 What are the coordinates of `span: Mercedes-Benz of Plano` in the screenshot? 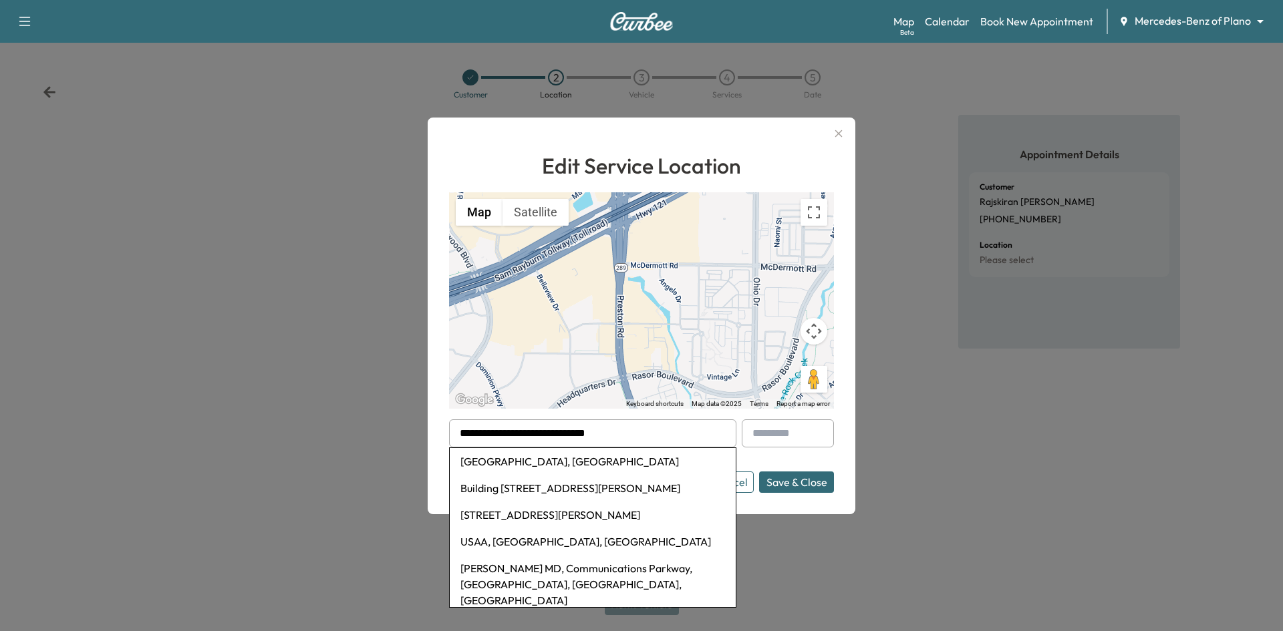 It's located at (1193, 21).